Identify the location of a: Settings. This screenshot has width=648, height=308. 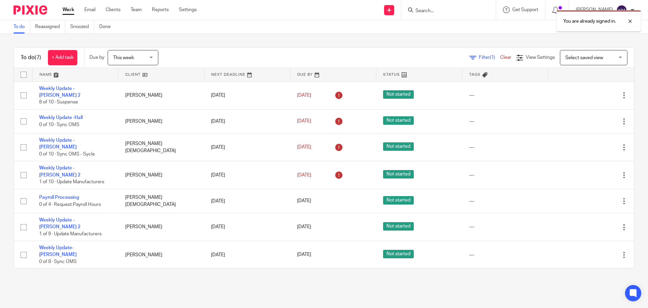
(188, 10).